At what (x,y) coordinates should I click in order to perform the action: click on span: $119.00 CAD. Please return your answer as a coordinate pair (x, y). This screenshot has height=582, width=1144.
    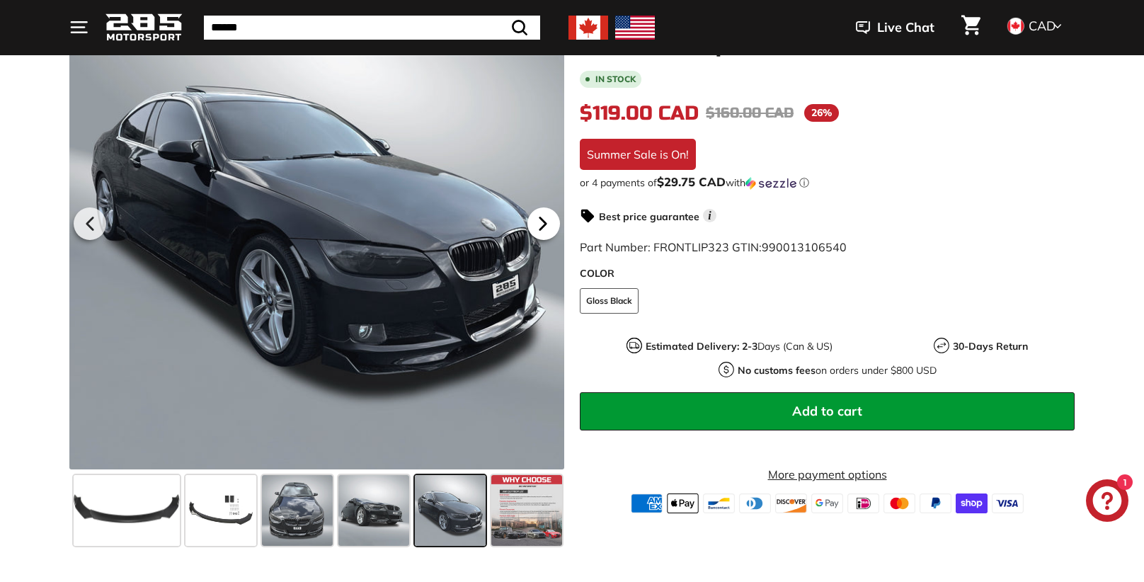
    Looking at the image, I should click on (639, 113).